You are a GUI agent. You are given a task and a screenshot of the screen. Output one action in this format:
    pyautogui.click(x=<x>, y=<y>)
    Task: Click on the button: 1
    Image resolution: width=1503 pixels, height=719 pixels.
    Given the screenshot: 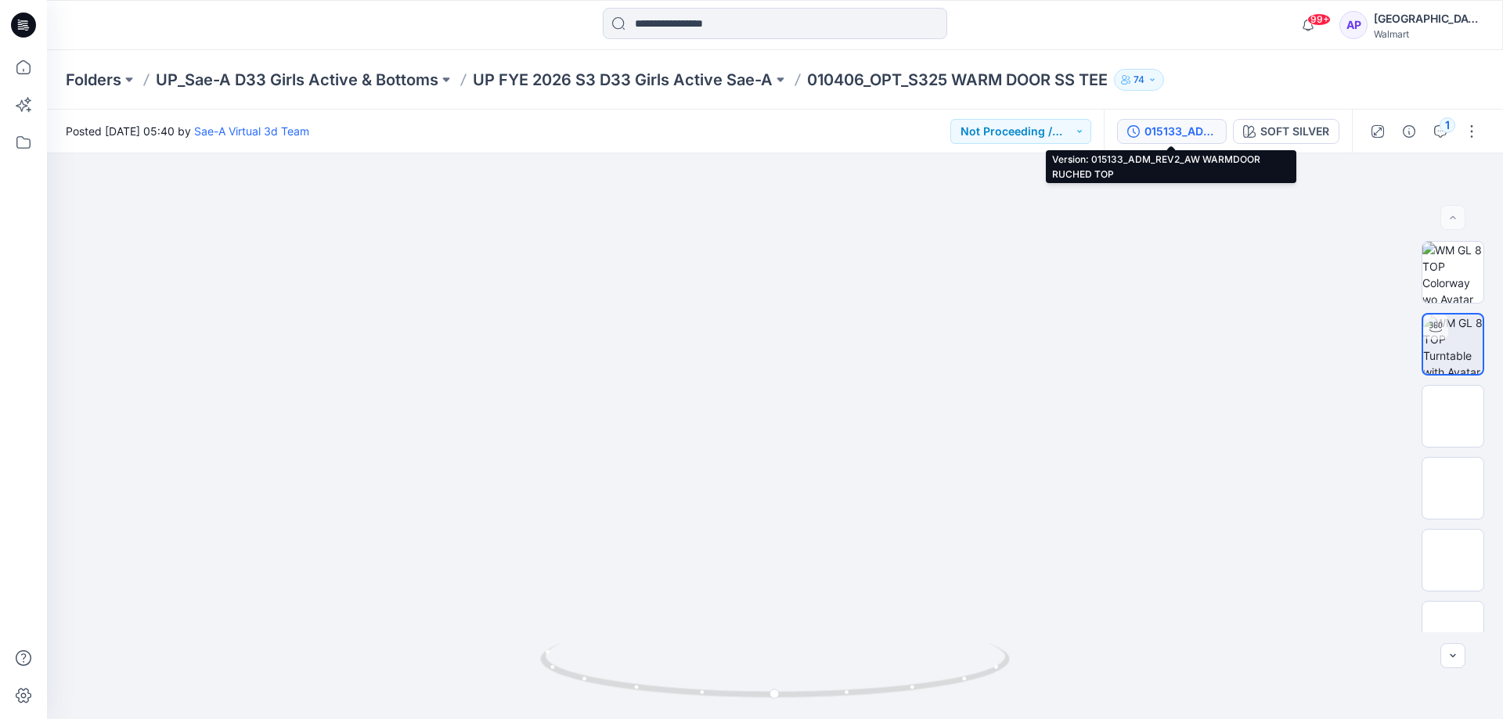 What is the action you would take?
    pyautogui.click(x=1441, y=132)
    